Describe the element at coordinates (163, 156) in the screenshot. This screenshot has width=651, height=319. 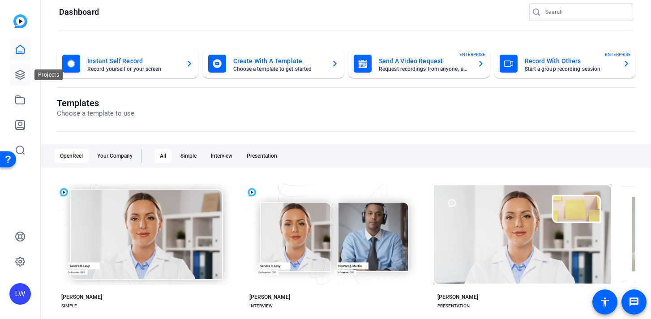
I see `div: All` at that location.